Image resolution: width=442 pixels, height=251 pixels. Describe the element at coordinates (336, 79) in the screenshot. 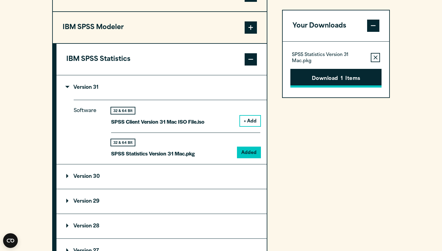

I see `button: Download1Items` at that location.